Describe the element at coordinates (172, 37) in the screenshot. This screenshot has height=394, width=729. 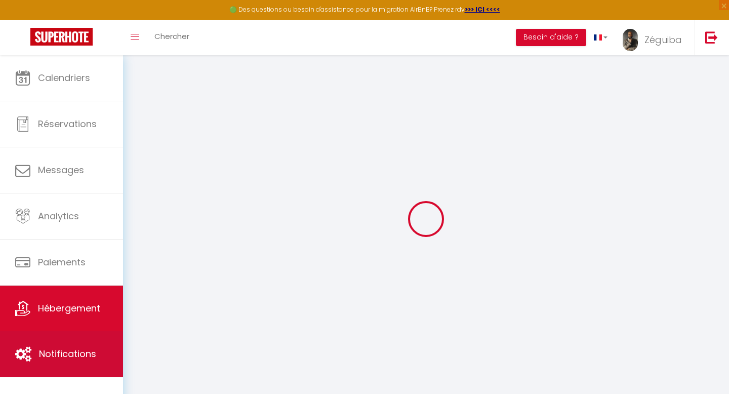
I see `a: Chercher` at that location.